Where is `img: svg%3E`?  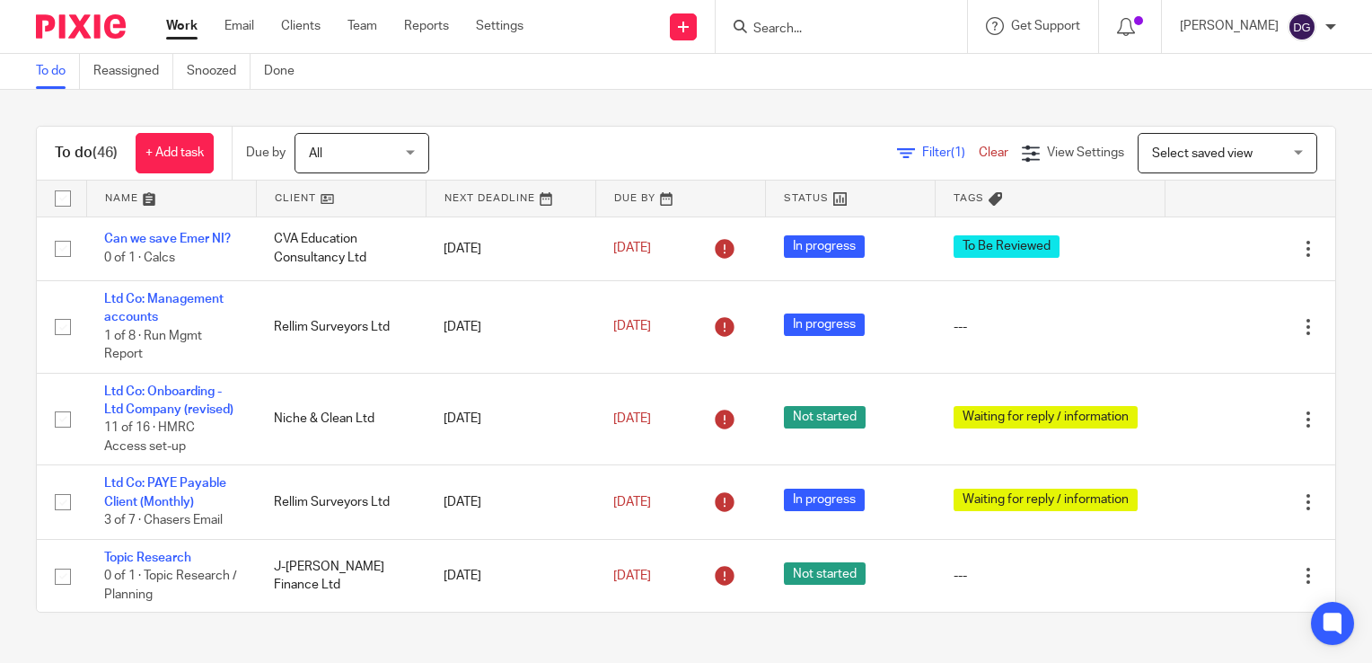
img: svg%3E is located at coordinates (1302, 27).